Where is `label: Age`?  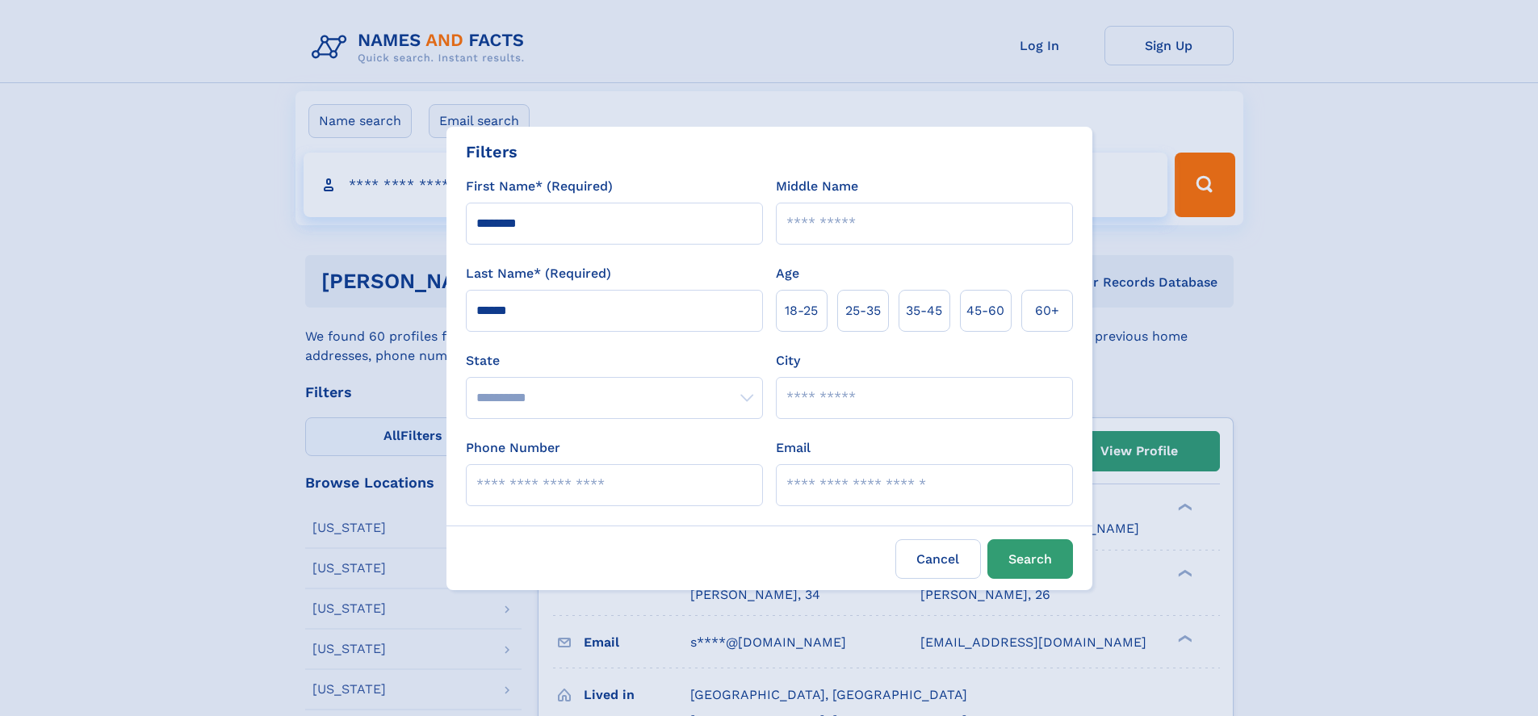 label: Age is located at coordinates (787, 274).